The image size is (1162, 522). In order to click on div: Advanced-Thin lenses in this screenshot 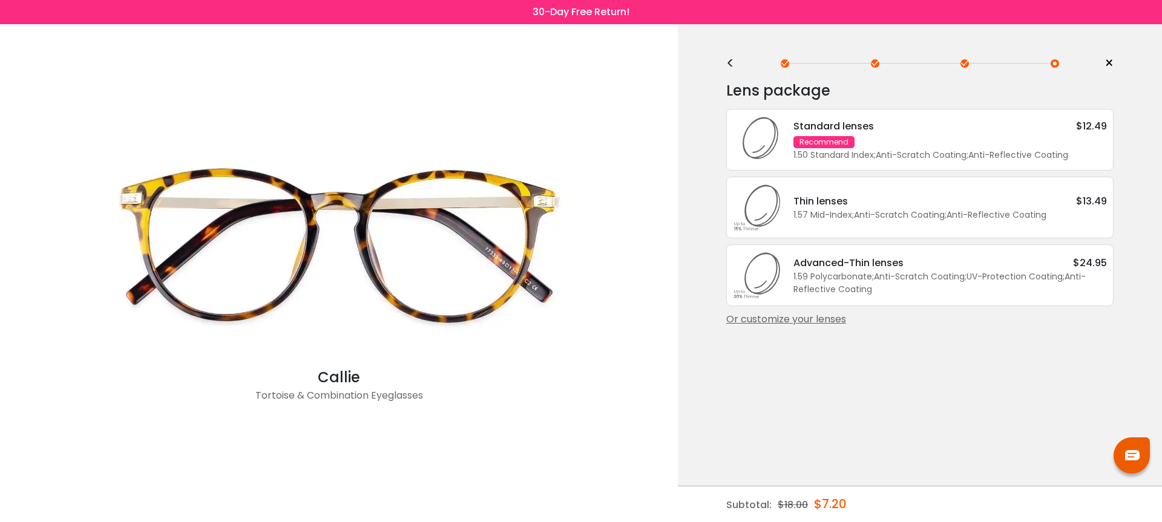, I will do `click(848, 263)`.